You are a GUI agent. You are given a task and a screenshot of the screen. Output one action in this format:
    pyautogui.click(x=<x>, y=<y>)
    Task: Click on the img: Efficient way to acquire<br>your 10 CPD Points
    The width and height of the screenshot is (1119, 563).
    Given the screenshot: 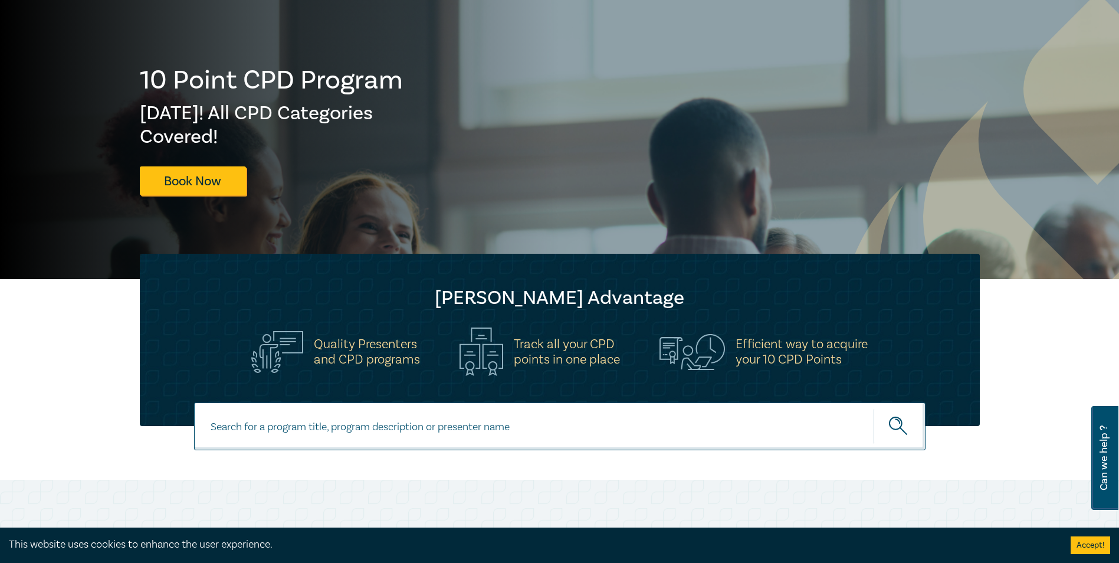 What is the action you would take?
    pyautogui.click(x=692, y=352)
    